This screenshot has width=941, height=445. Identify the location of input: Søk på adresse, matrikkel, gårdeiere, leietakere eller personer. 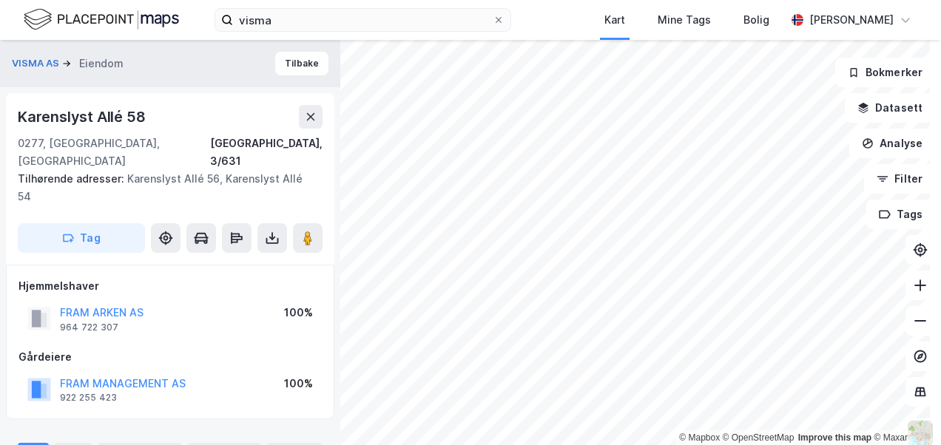
(362, 20).